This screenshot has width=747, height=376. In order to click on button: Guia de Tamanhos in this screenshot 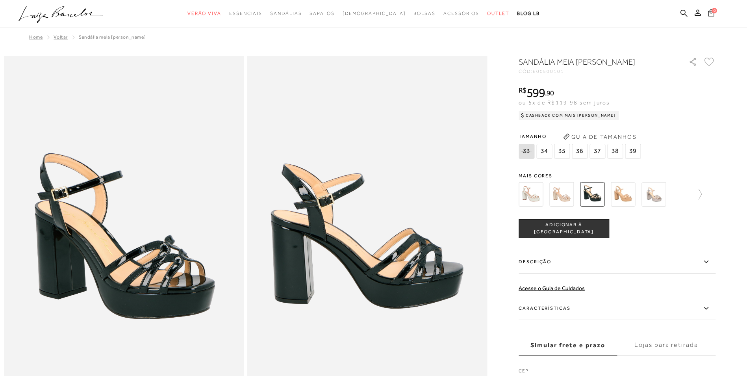, I will do `click(600, 137)`.